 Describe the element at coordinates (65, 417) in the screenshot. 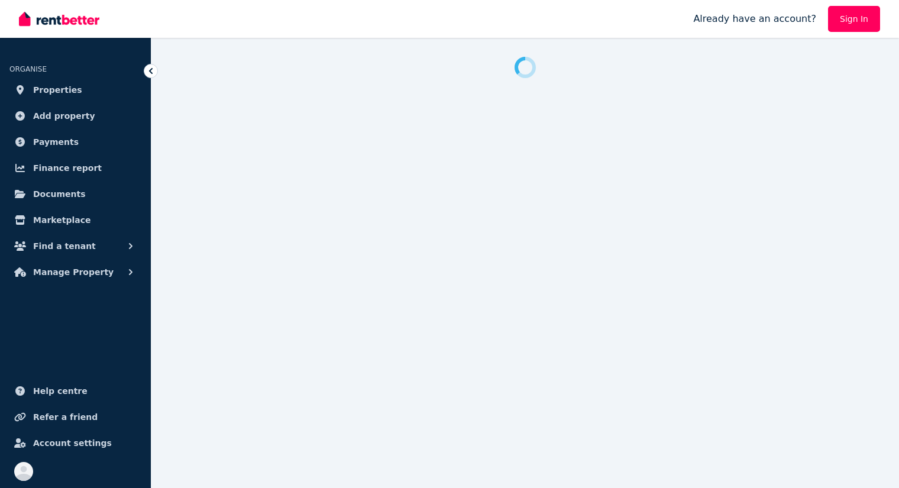

I see `span: Refer a friend` at that location.